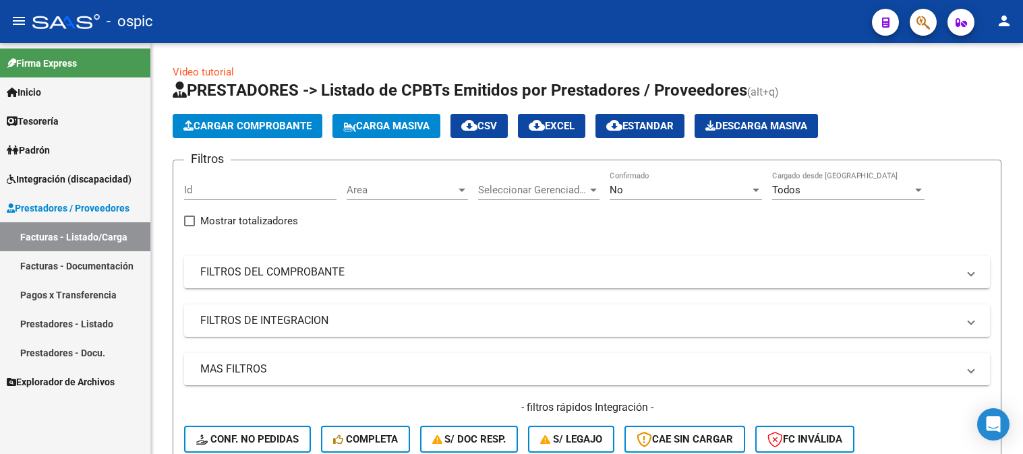 The width and height of the screenshot is (1023, 454). What do you see at coordinates (587, 369) in the screenshot?
I see `mat-expansion-panel-header: MAS FILTROS` at bounding box center [587, 369].